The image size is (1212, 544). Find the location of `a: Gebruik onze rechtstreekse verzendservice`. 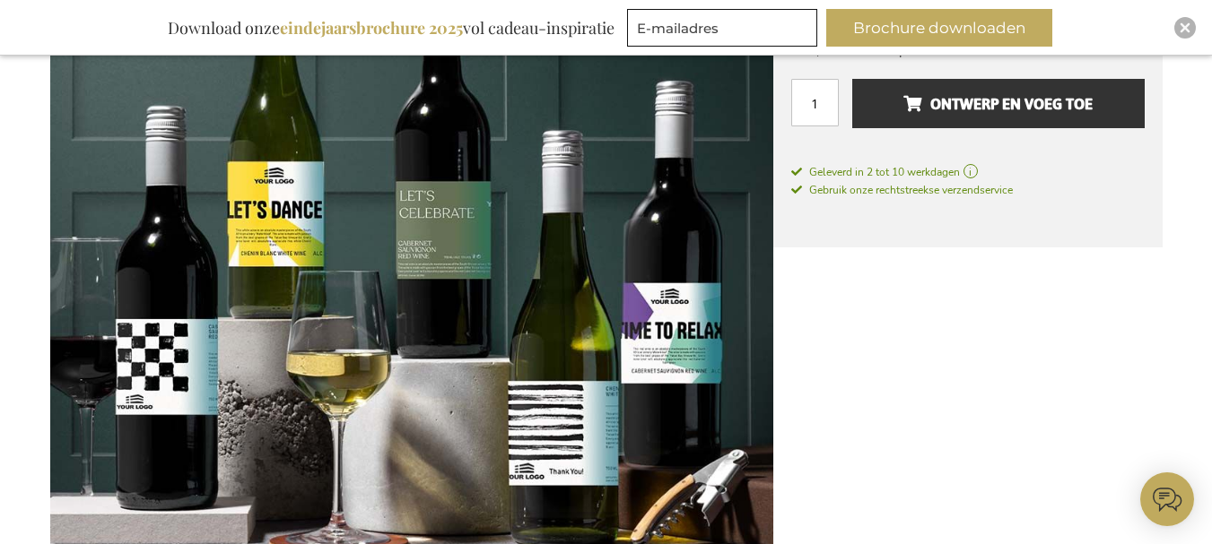

a: Gebruik onze rechtstreekse verzendservice is located at coordinates (901, 189).